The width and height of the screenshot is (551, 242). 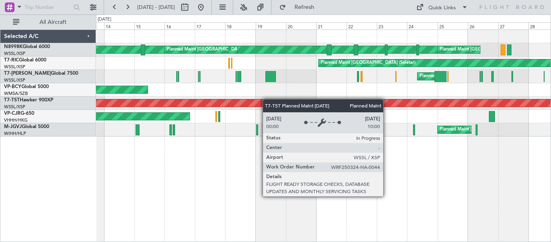 I want to click on div: 15, so click(x=149, y=26).